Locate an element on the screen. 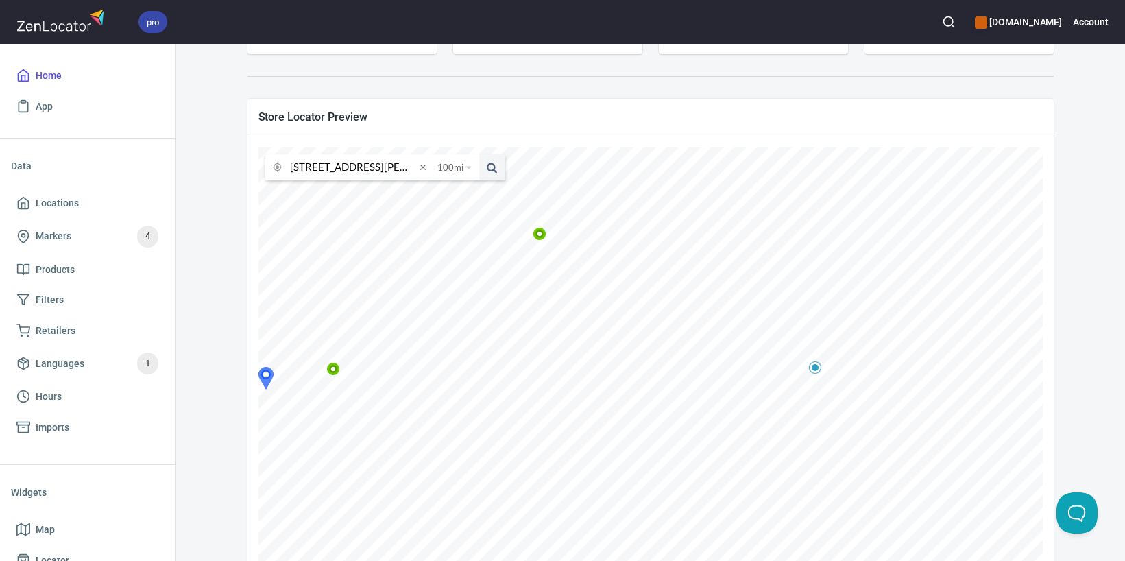 This screenshot has width=1125, height=561. span: Retailers is located at coordinates (56, 331).